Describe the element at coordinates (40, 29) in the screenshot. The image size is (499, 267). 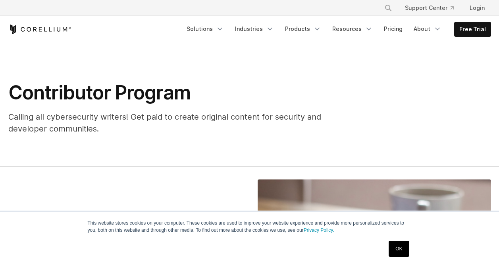
I see `a: Corellium Home` at that location.